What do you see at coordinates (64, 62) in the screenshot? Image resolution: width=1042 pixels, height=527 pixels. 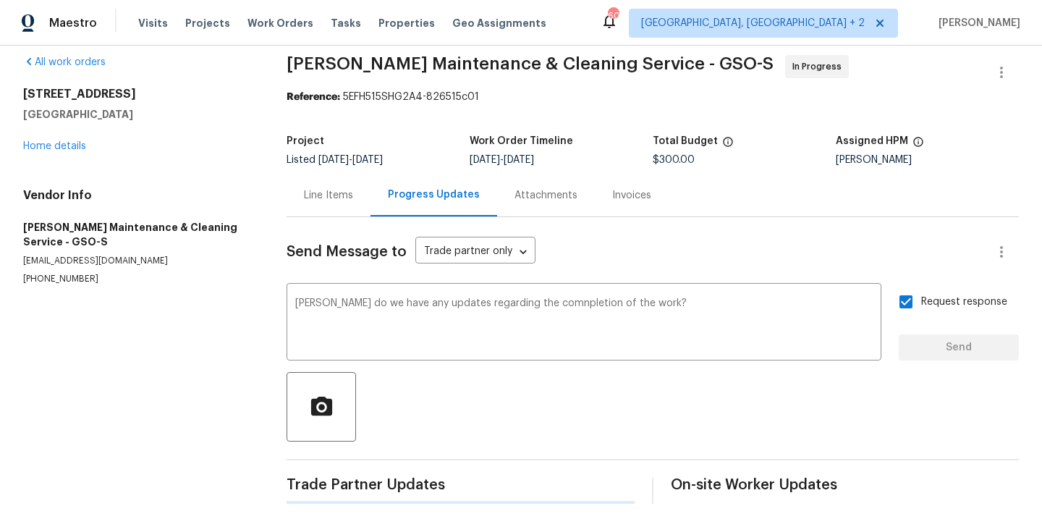 I see `a: All work orders` at bounding box center [64, 62].